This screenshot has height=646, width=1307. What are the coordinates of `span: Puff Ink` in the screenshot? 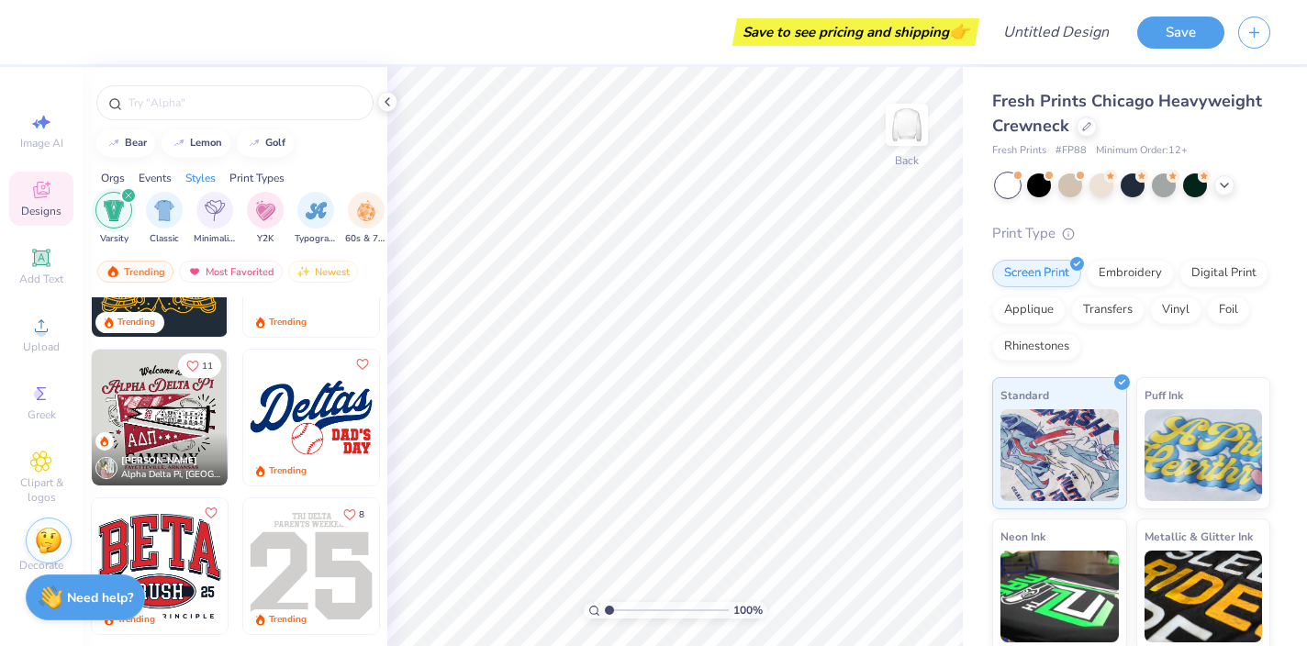 It's located at (1164, 395).